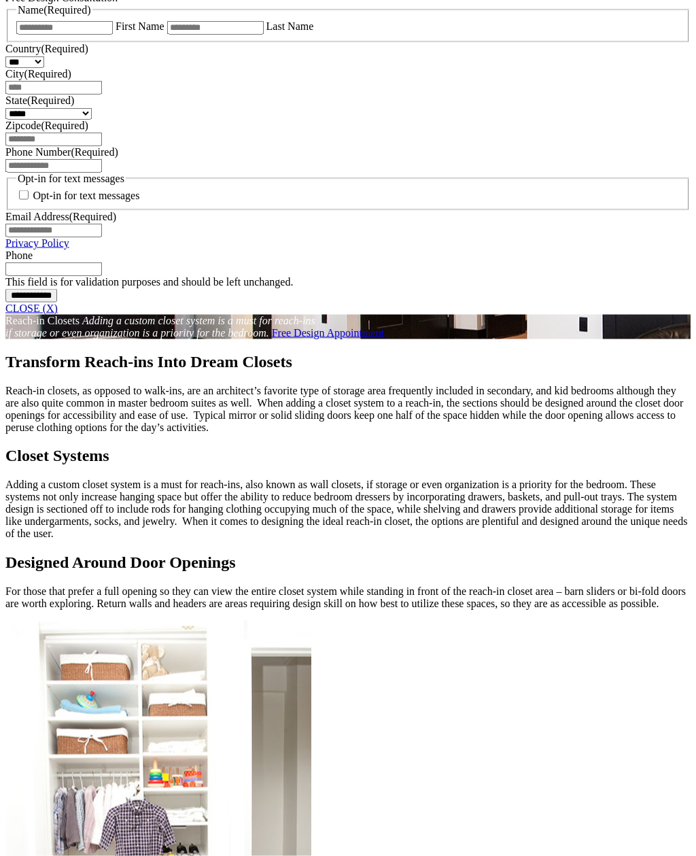 The height and width of the screenshot is (856, 696). Describe the element at coordinates (160, 326) in the screenshot. I see `em: Adding a custom closet system is a must for reach-ins if storage or even organization is a priori...` at that location.